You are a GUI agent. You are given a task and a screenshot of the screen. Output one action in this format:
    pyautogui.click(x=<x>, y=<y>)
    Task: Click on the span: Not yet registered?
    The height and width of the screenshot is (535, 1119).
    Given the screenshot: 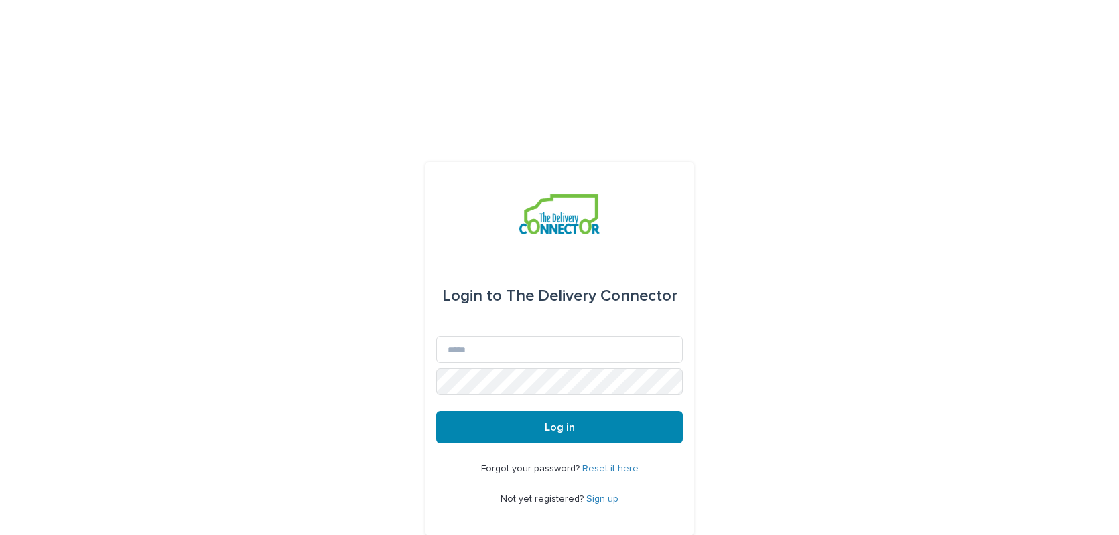 What is the action you would take?
    pyautogui.click(x=543, y=499)
    